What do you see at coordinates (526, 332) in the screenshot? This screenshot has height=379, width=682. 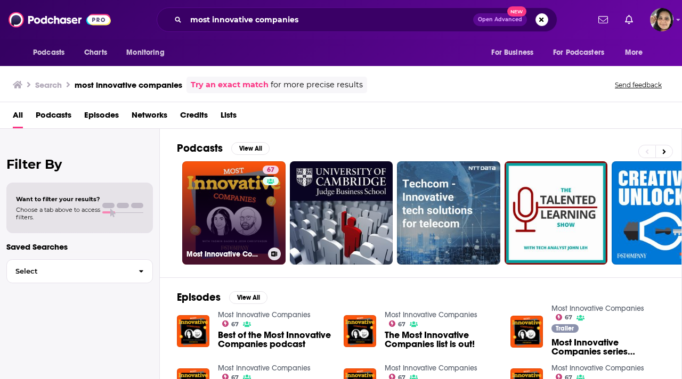 I see `img: Most Innovative Companies series roundup!` at bounding box center [526, 332].